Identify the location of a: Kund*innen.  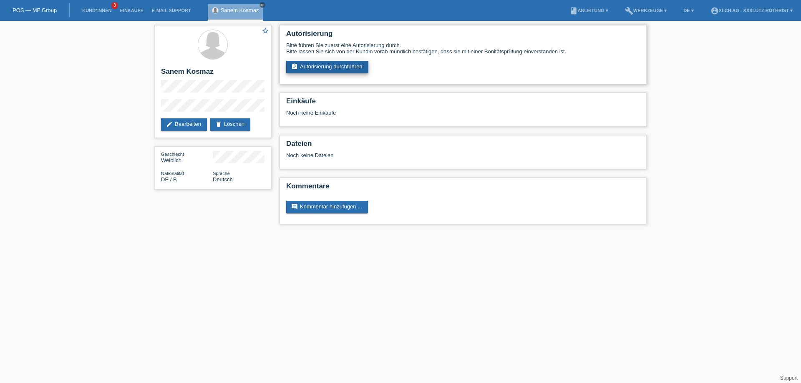
(97, 10).